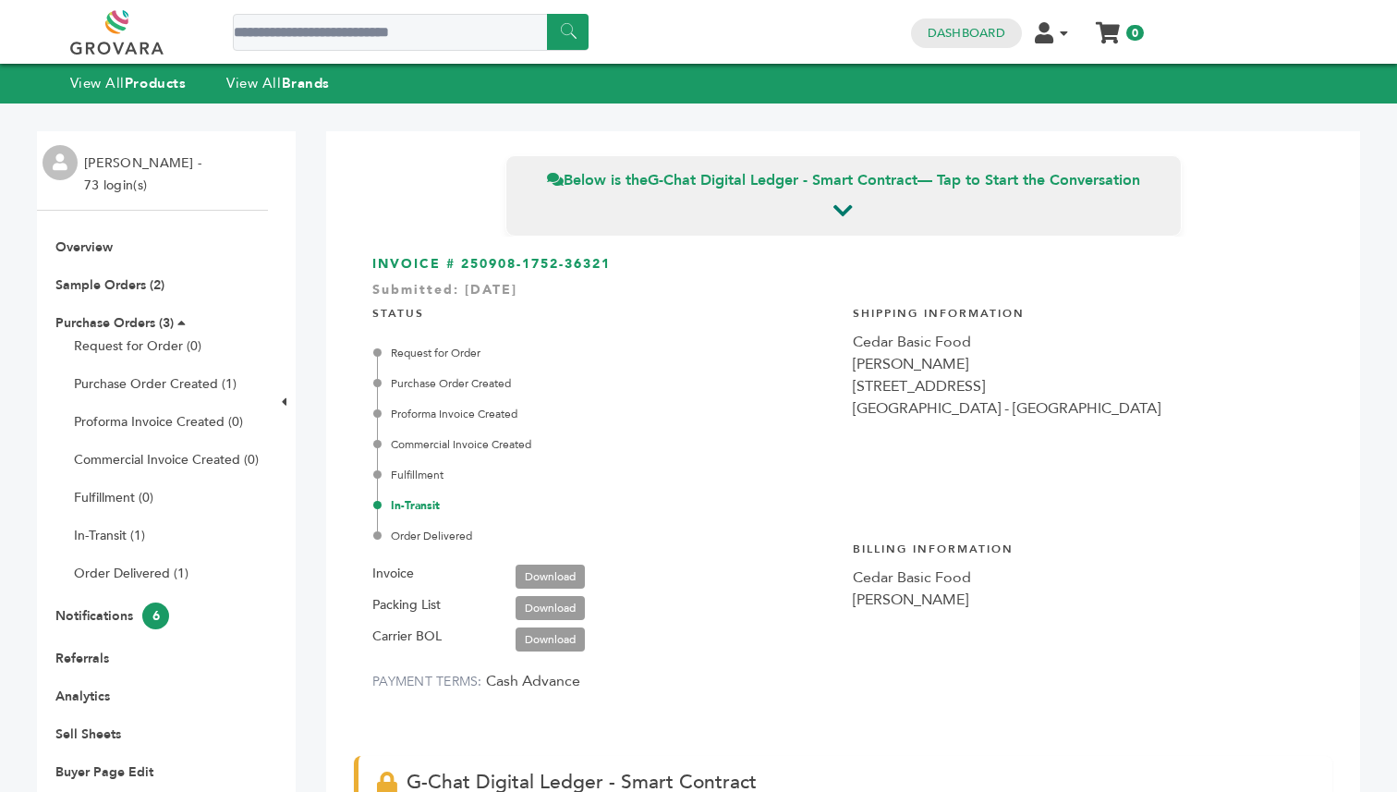 The width and height of the screenshot is (1397, 792). Describe the element at coordinates (605, 414) in the screenshot. I see `div: Proforma Invoice Created` at that location.